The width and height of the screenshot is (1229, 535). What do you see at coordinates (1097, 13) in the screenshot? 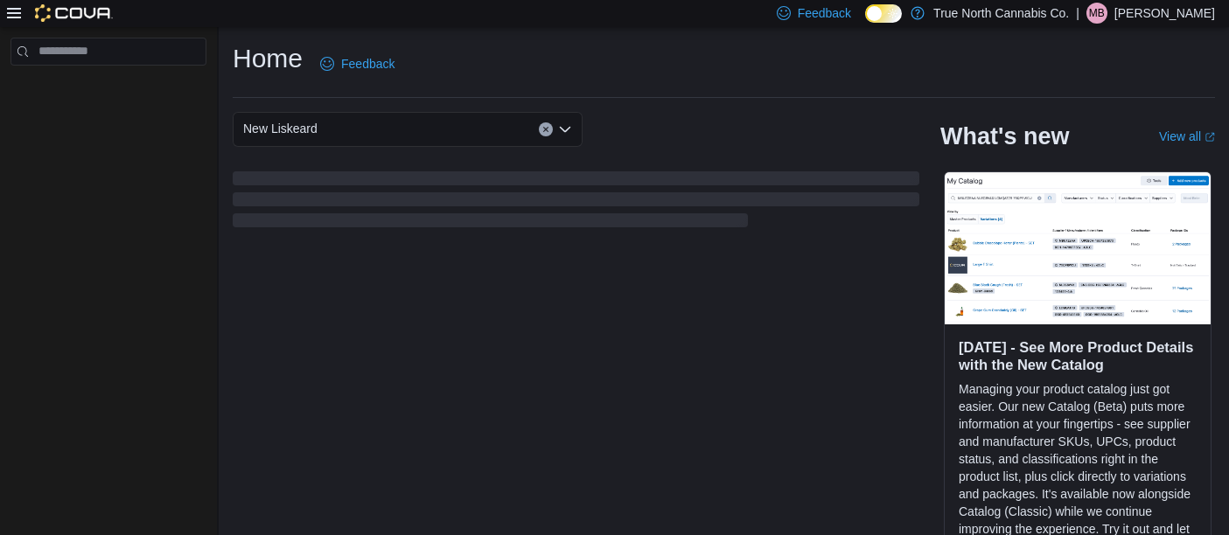
I see `span: MB` at bounding box center [1097, 13].